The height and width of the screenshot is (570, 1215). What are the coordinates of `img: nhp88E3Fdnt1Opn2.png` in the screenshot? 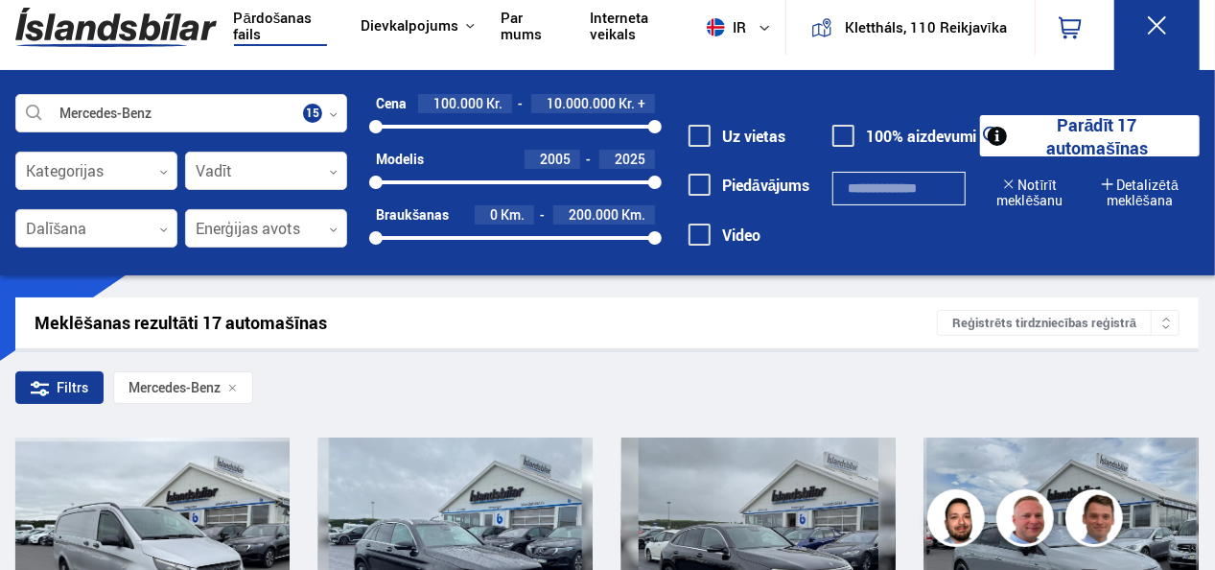 It's located at (959, 521).